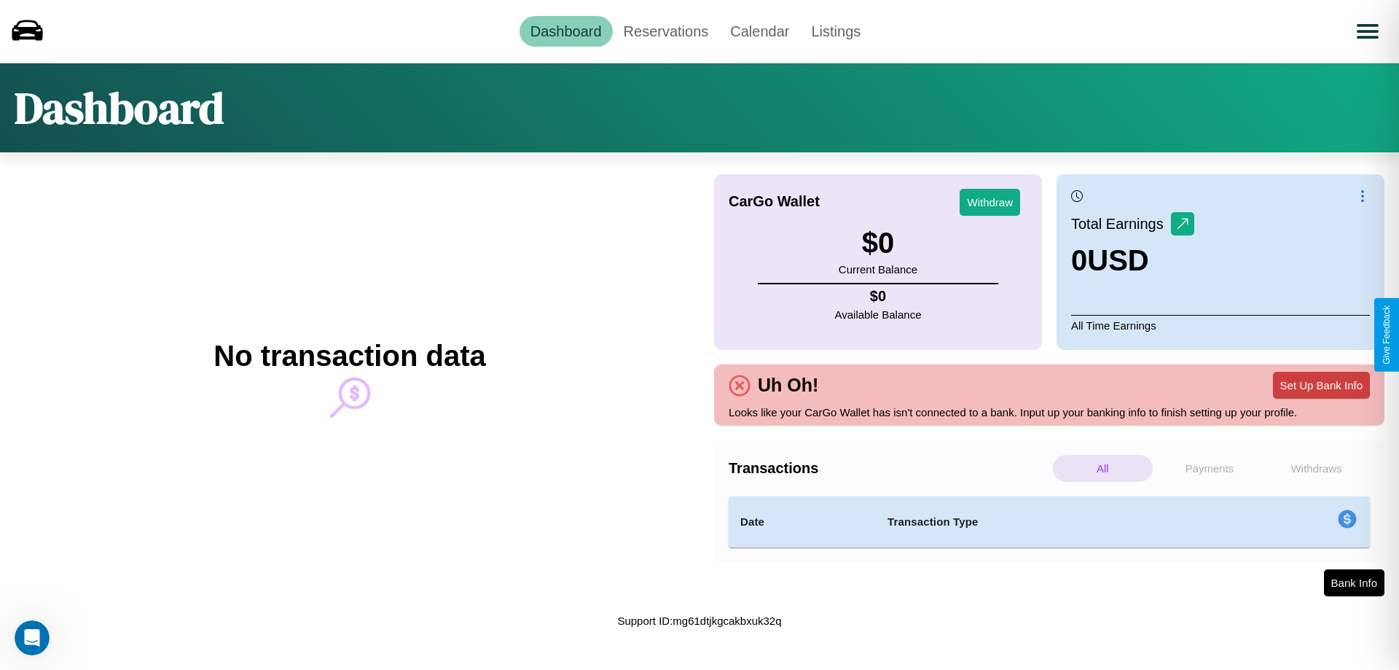 The height and width of the screenshot is (670, 1399). I want to click on h2: No transaction data, so click(349, 356).